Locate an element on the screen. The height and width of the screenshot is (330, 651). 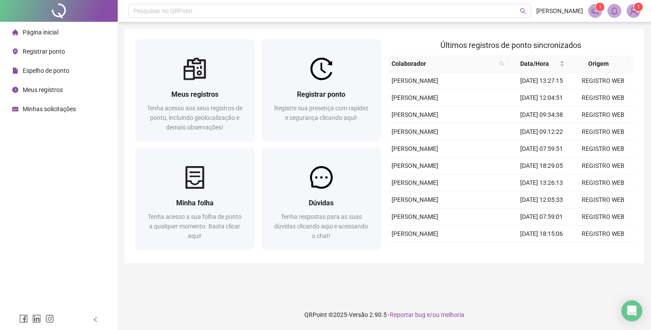
span: file is located at coordinates (15, 71).